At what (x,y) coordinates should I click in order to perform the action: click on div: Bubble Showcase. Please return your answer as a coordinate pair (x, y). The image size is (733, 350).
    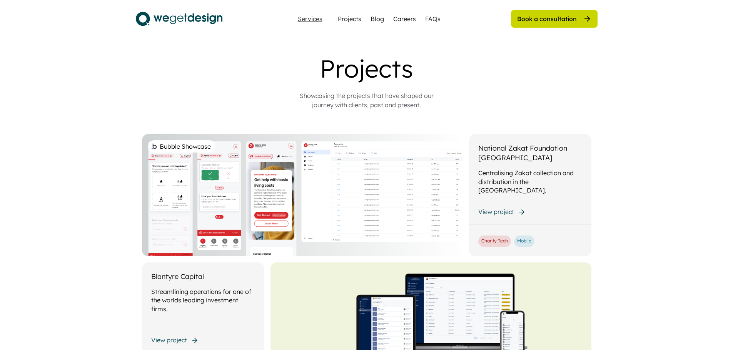
    Looking at the image, I should click on (185, 147).